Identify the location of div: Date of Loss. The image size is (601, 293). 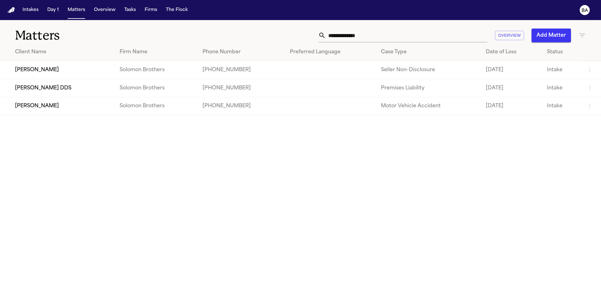
(511, 52).